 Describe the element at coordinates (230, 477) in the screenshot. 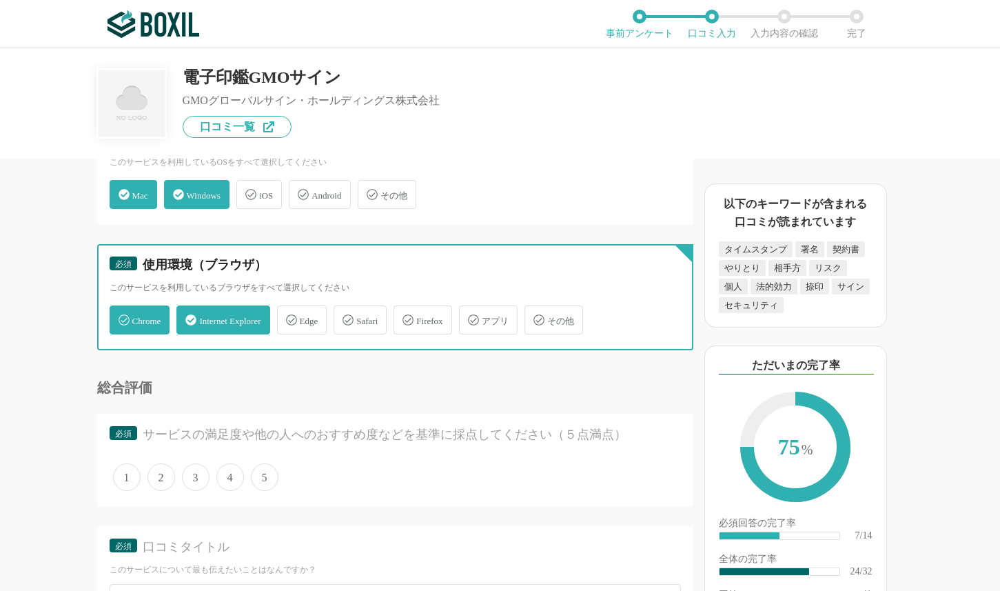

I see `span: 4` at that location.